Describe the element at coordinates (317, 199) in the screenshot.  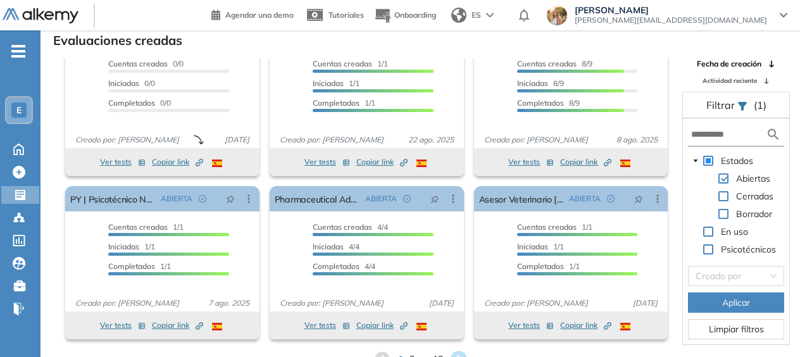
I see `a: Pharmaceutical Advisor` at that location.